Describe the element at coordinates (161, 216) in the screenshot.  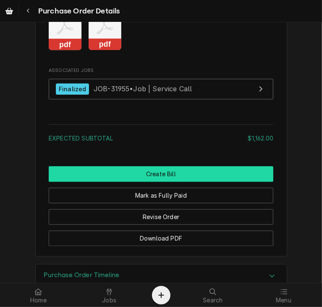
I see `button: Revise Order` at that location.